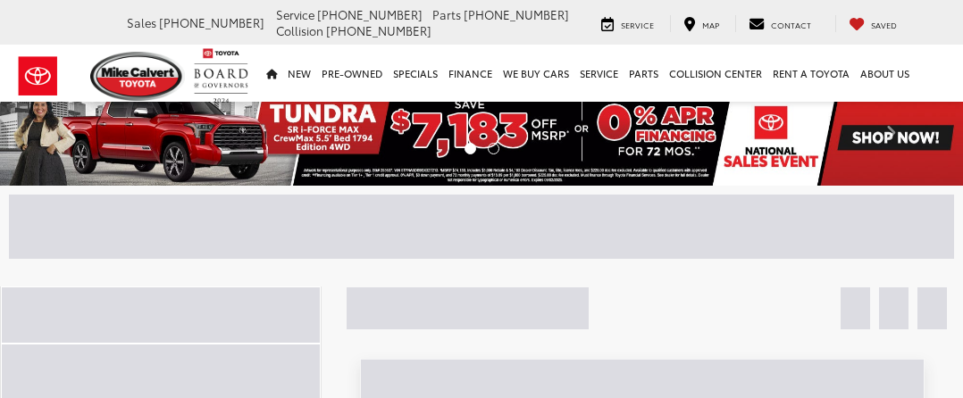  Describe the element at coordinates (791, 24) in the screenshot. I see `span: Contact` at that location.